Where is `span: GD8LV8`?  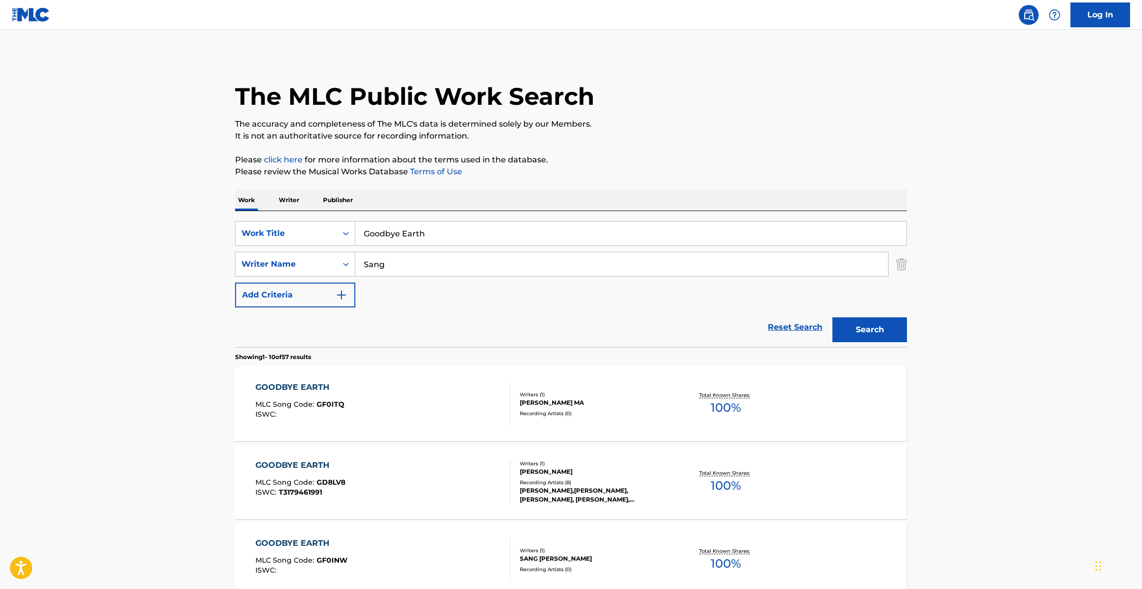
span: GD8LV8 is located at coordinates (331, 482).